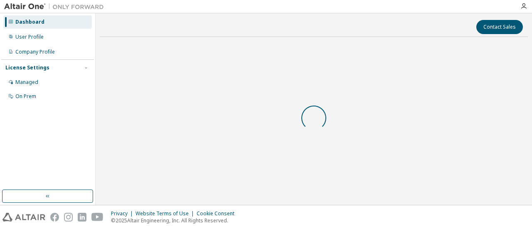 The image size is (532, 229). I want to click on img: Altair One, so click(56, 7).